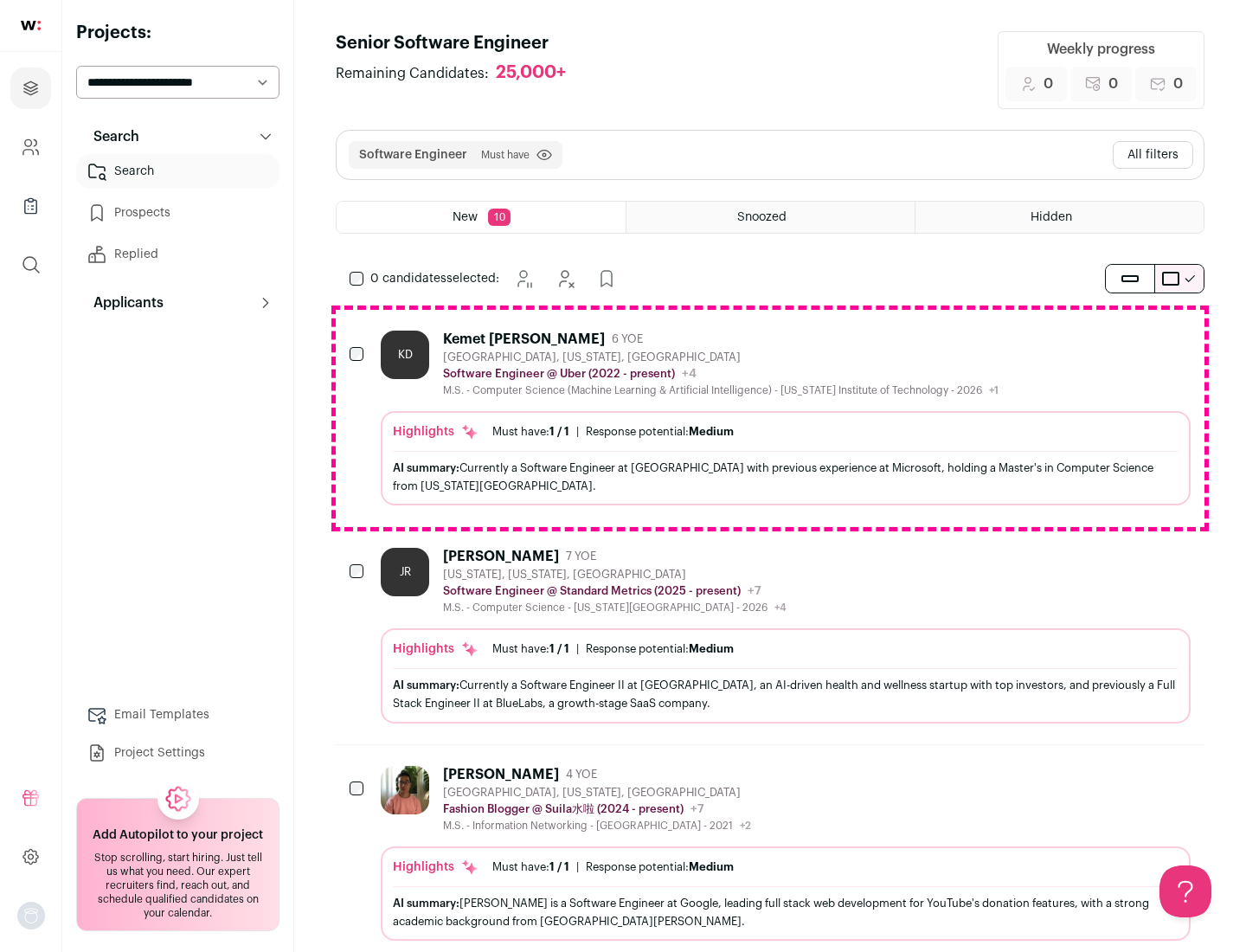 Image resolution: width=1246 pixels, height=952 pixels. Describe the element at coordinates (592, 591) in the screenshot. I see `p: Software Engineer @ Standard Metrics (2025 - present)` at that location.